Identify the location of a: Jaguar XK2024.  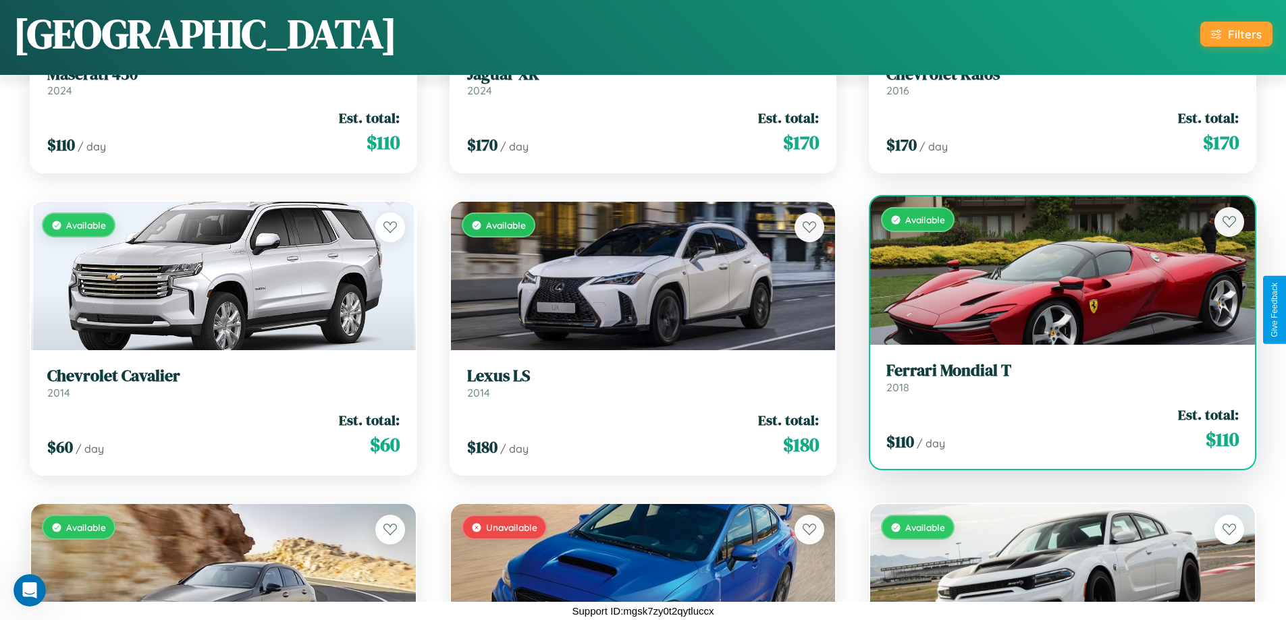
(643, 81).